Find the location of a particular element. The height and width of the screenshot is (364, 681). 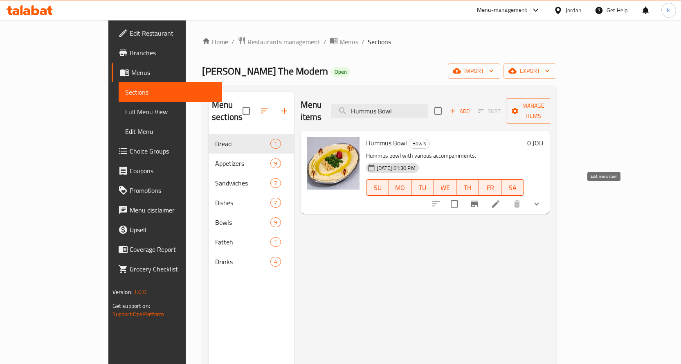

a: Edit Restaurant is located at coordinates (167, 33).